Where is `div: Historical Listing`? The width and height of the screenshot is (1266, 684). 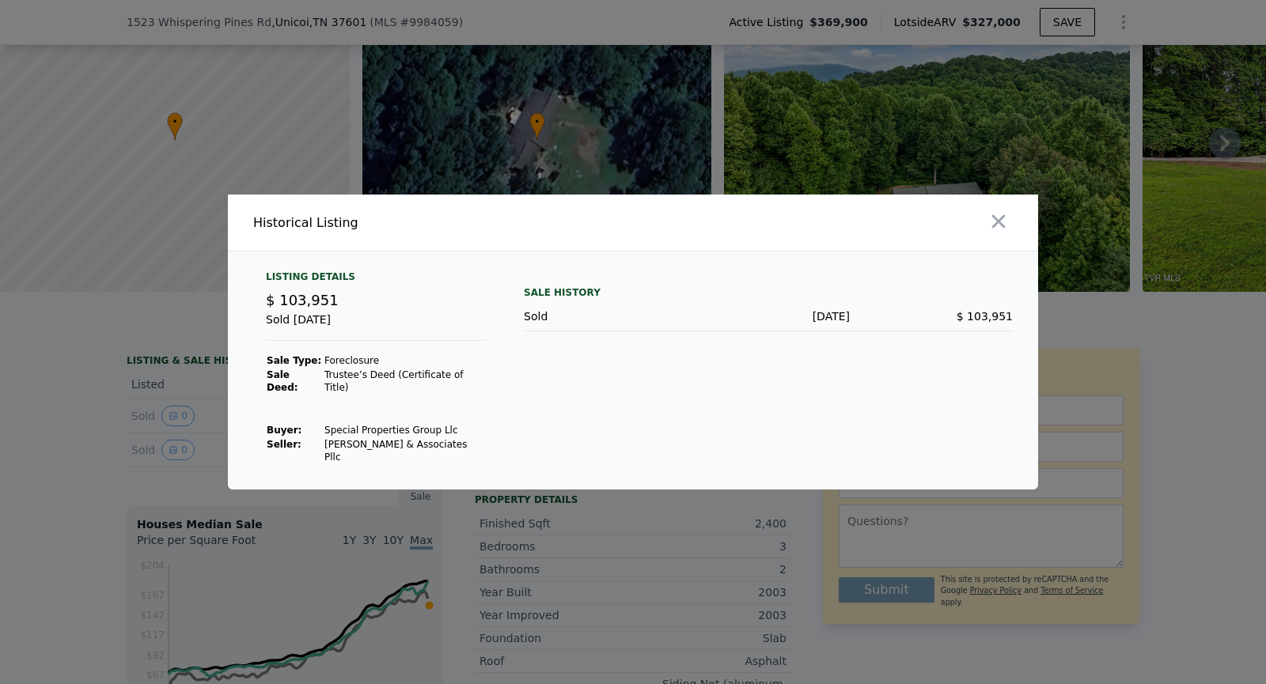
div: Historical Listing is located at coordinates (440, 223).